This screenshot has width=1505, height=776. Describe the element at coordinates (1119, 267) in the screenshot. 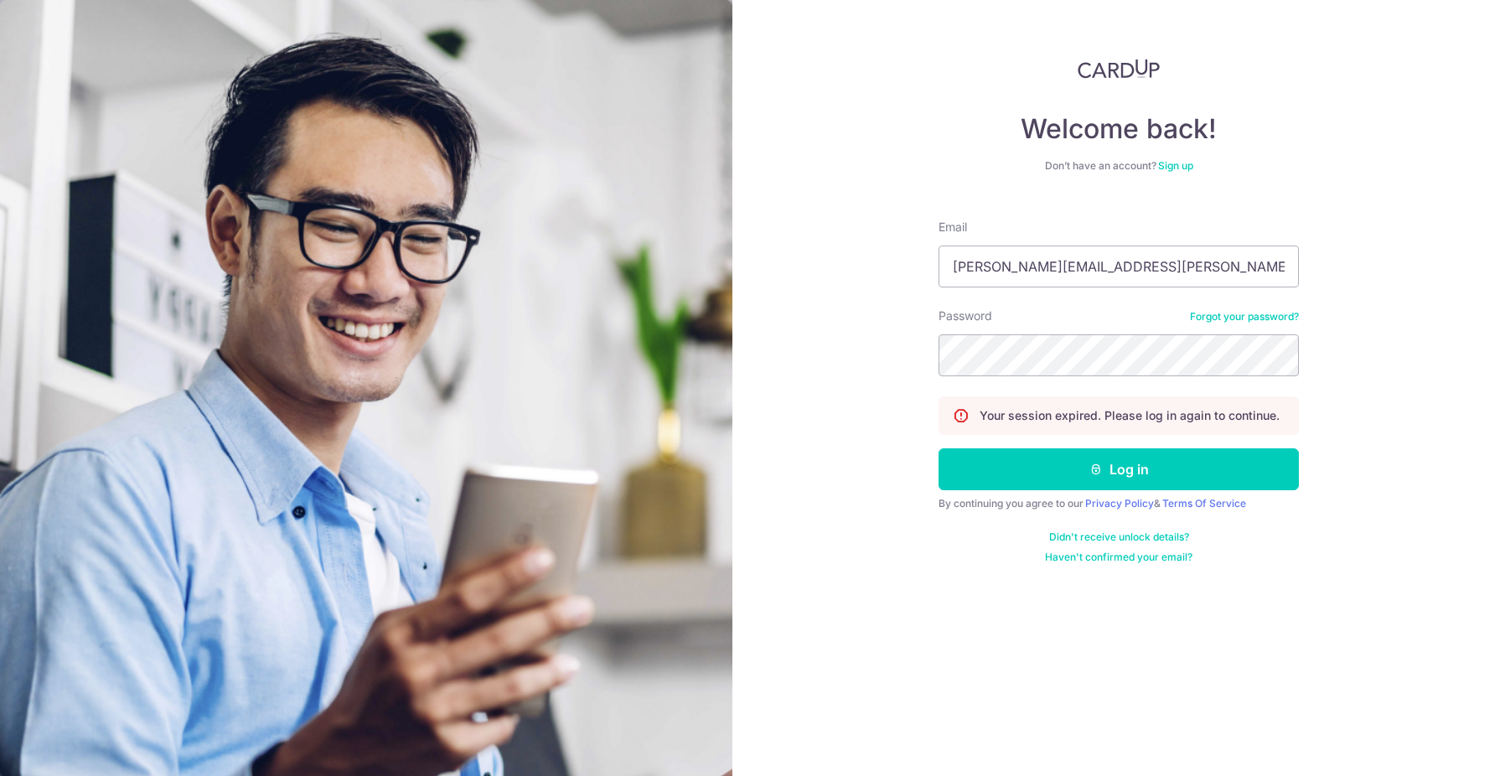

I see `input: Enter your Email` at that location.